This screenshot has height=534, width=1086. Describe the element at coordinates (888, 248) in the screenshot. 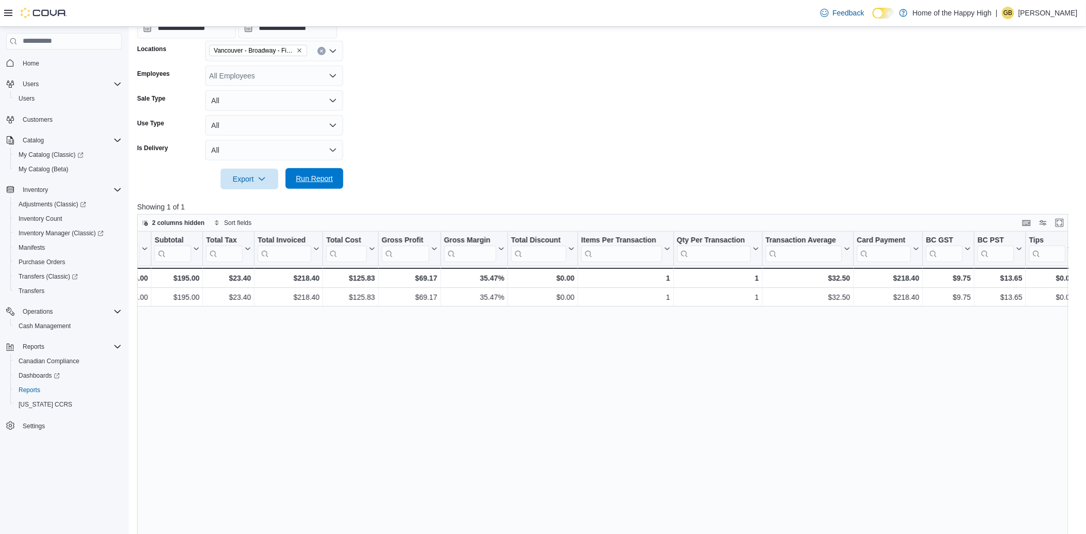

I see `button: Card Payment` at that location.